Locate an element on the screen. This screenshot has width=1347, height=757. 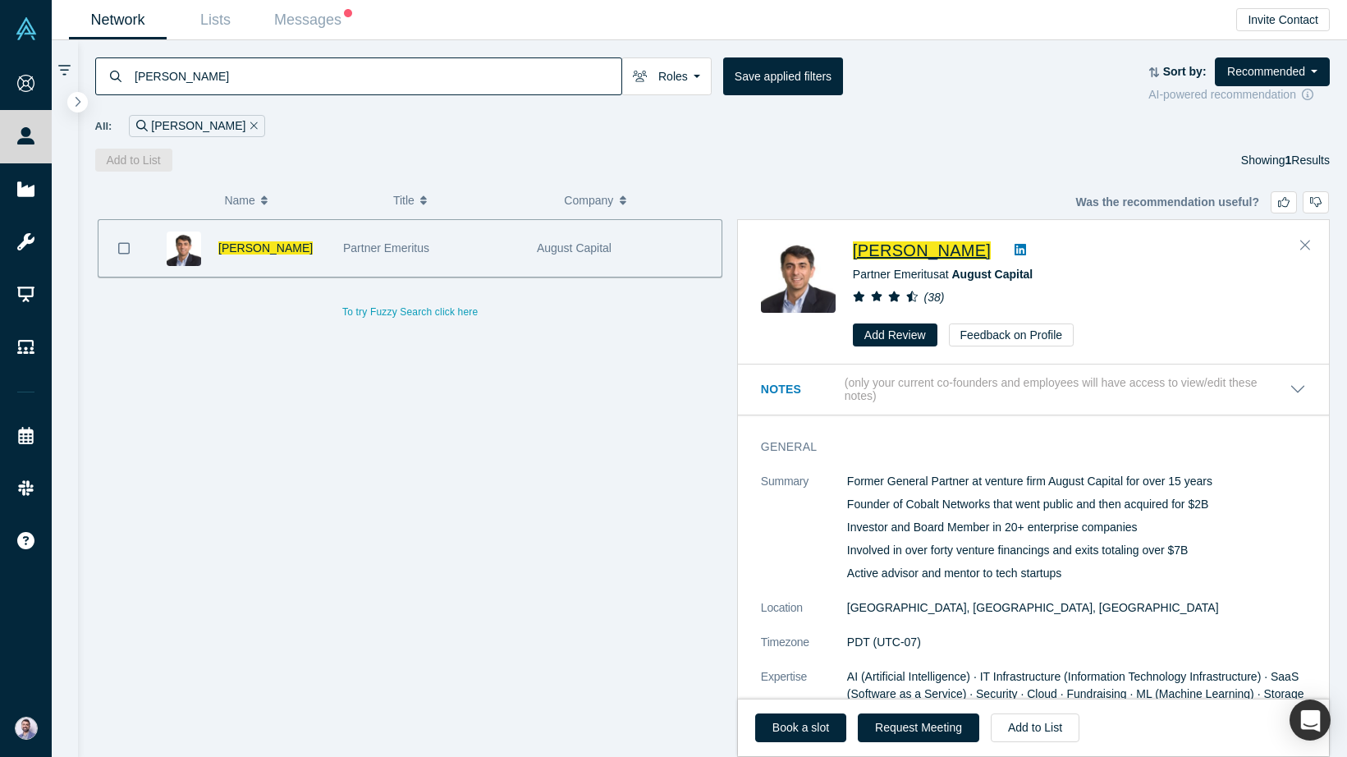
button: Feedback on Profile is located at coordinates (1011, 335).